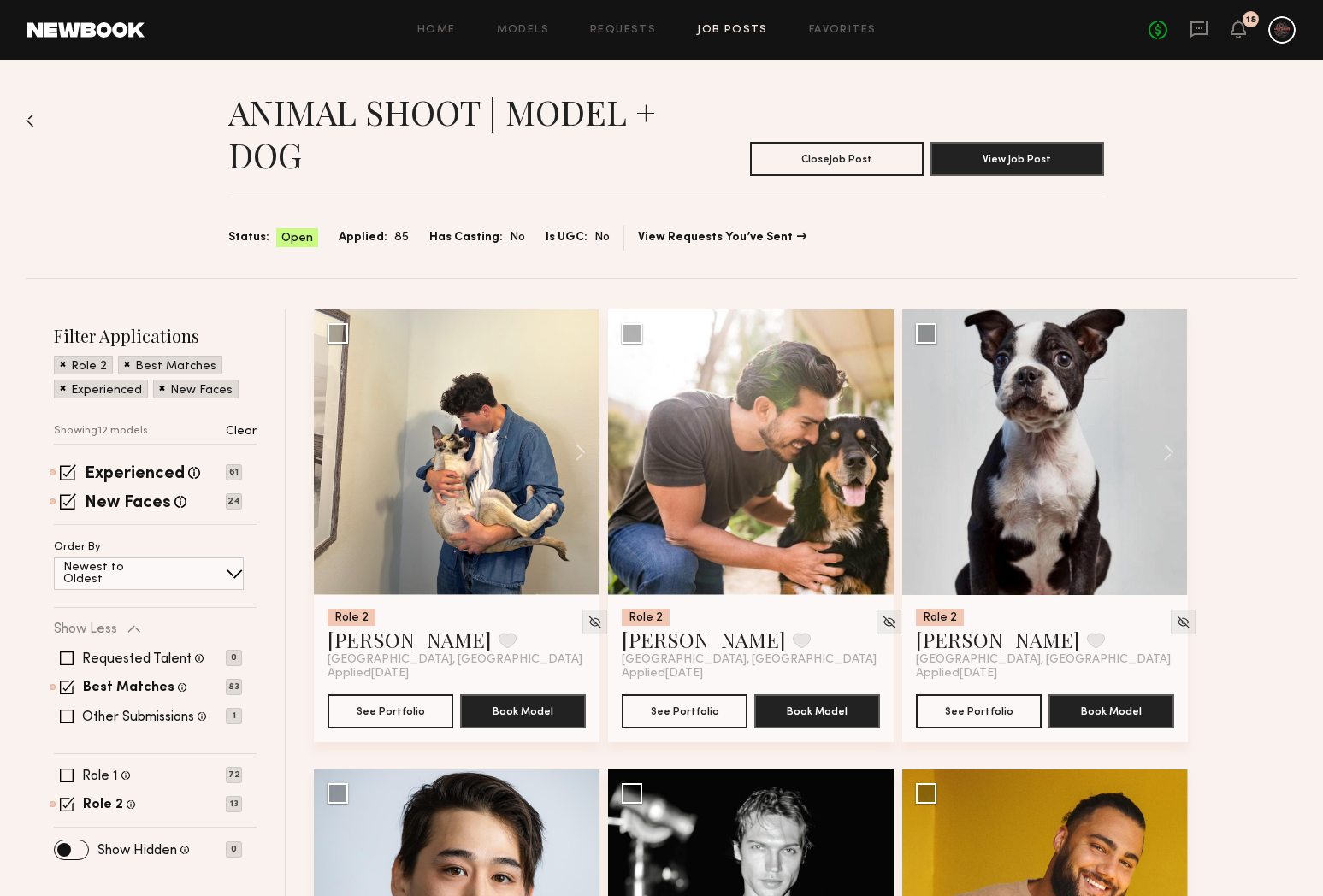 The height and width of the screenshot is (896, 1323). What do you see at coordinates (722, 237) in the screenshot?
I see `a: View Requests You’ve Sent` at bounding box center [722, 237].